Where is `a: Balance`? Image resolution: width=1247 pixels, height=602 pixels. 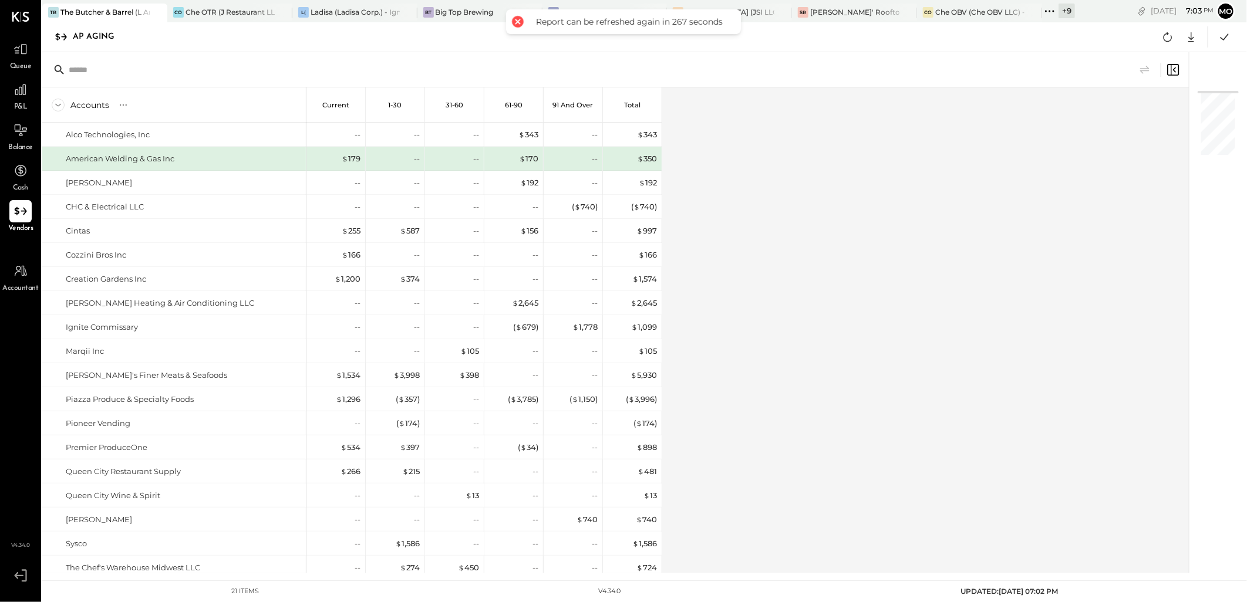 a: Balance is located at coordinates (21, 136).